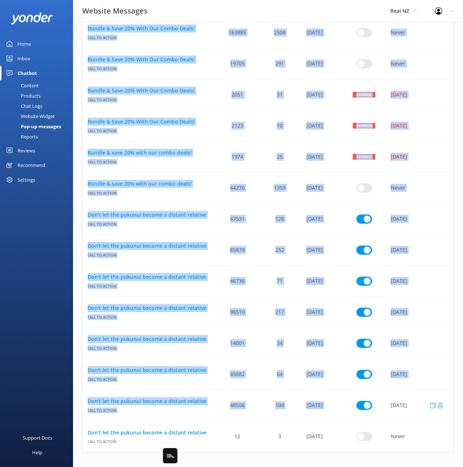 The image size is (463, 467). I want to click on div: 2508, so click(280, 33).